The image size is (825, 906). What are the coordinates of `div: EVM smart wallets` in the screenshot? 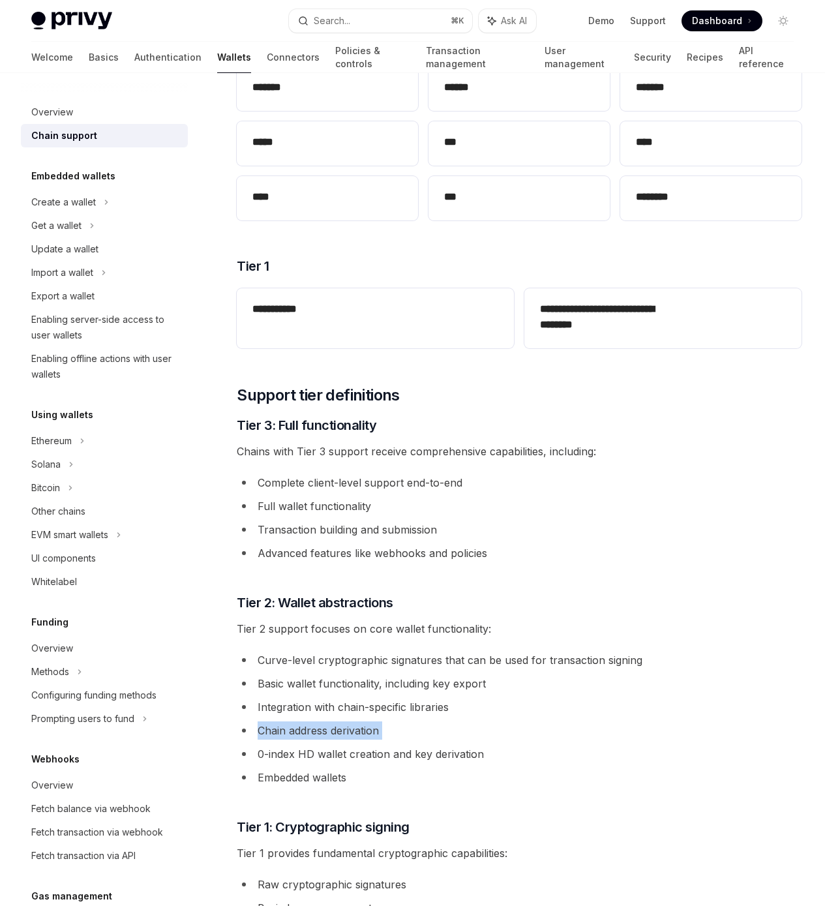 It's located at (70, 535).